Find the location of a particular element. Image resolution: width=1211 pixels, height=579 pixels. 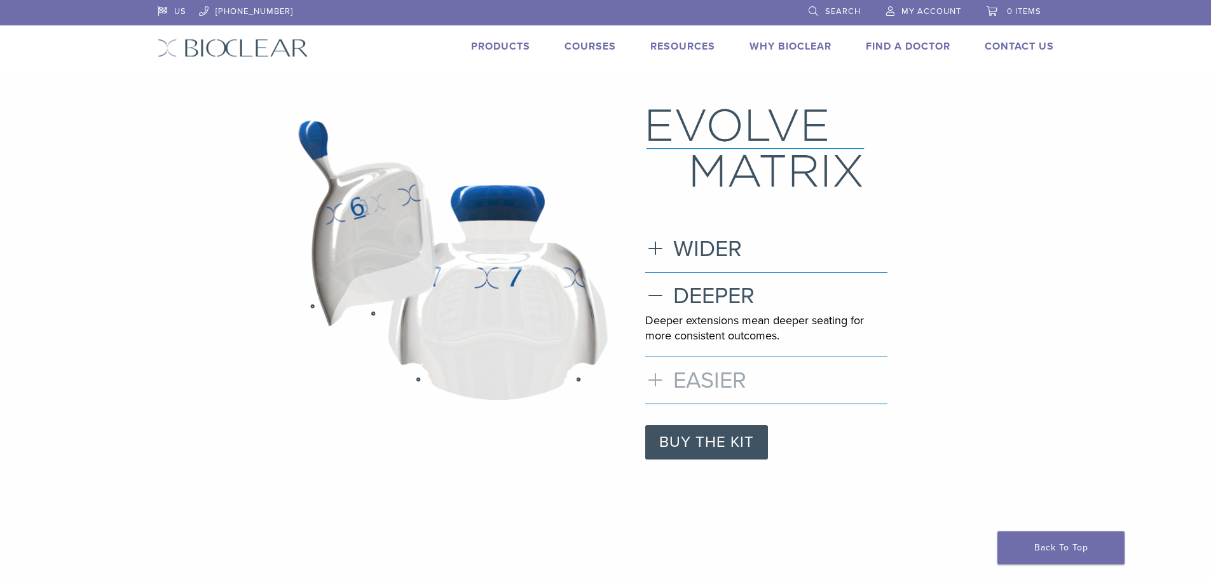

a: Courses is located at coordinates (590, 46).